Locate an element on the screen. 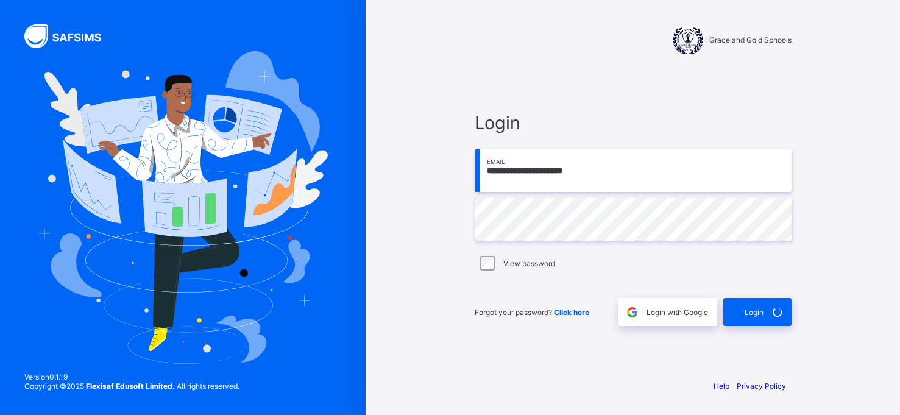 The width and height of the screenshot is (900, 415). span: Click here is located at coordinates (571, 312).